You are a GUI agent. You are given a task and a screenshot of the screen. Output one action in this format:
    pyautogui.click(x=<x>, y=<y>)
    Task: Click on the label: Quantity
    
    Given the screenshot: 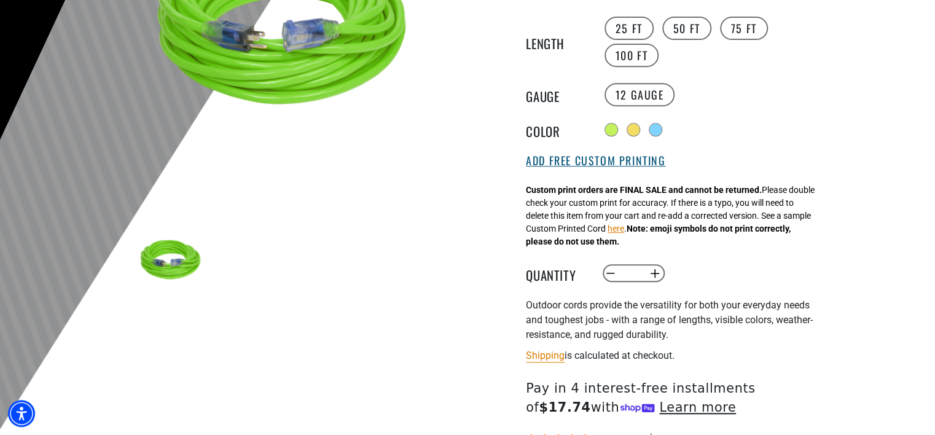 What is the action you would take?
    pyautogui.click(x=557, y=273)
    